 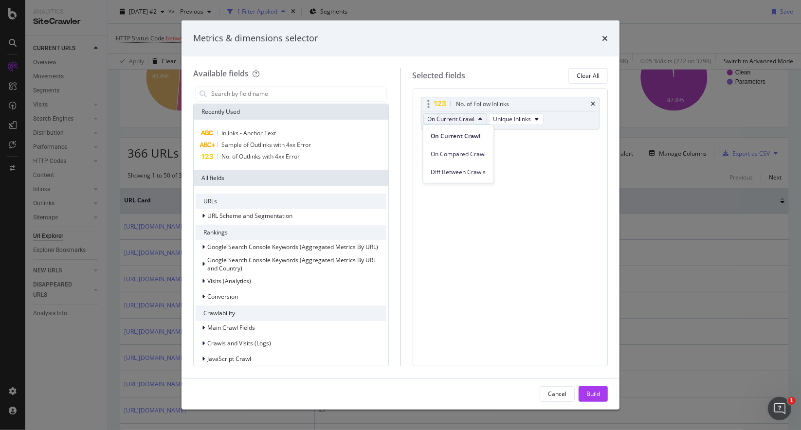 I want to click on div: All fields, so click(x=291, y=178).